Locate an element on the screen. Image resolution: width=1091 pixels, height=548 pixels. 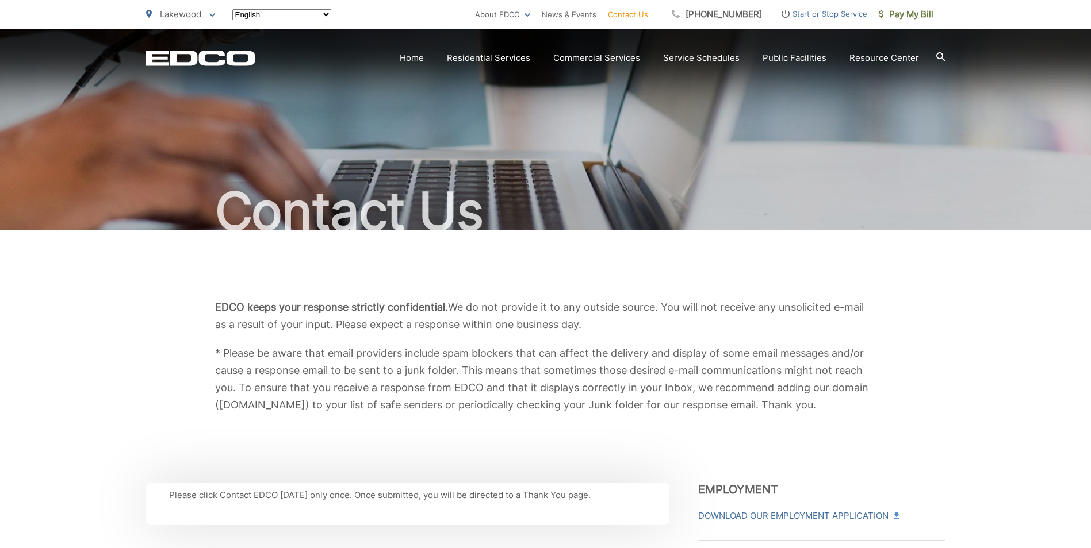
a: Resource Center is located at coordinates (884, 58).